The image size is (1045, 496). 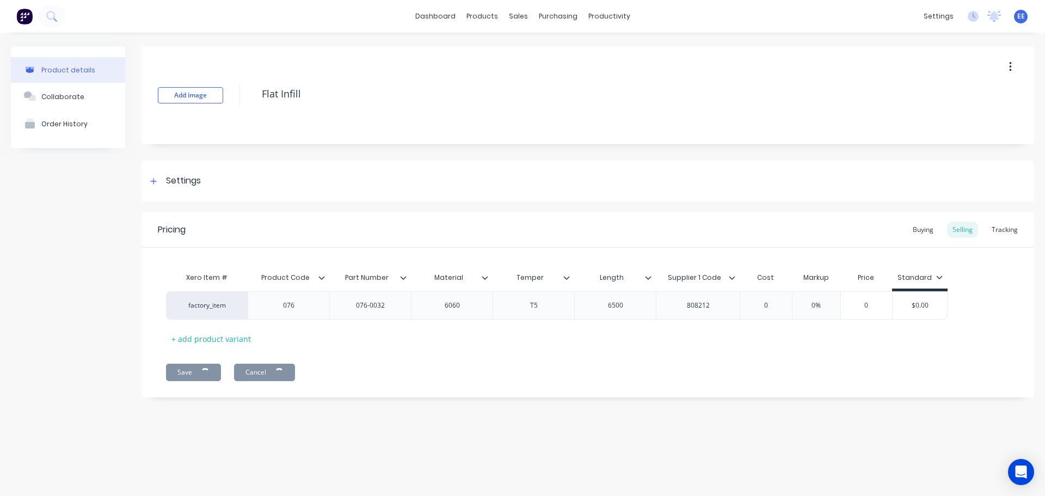 What do you see at coordinates (435, 16) in the screenshot?
I see `a: dashboard` at bounding box center [435, 16].